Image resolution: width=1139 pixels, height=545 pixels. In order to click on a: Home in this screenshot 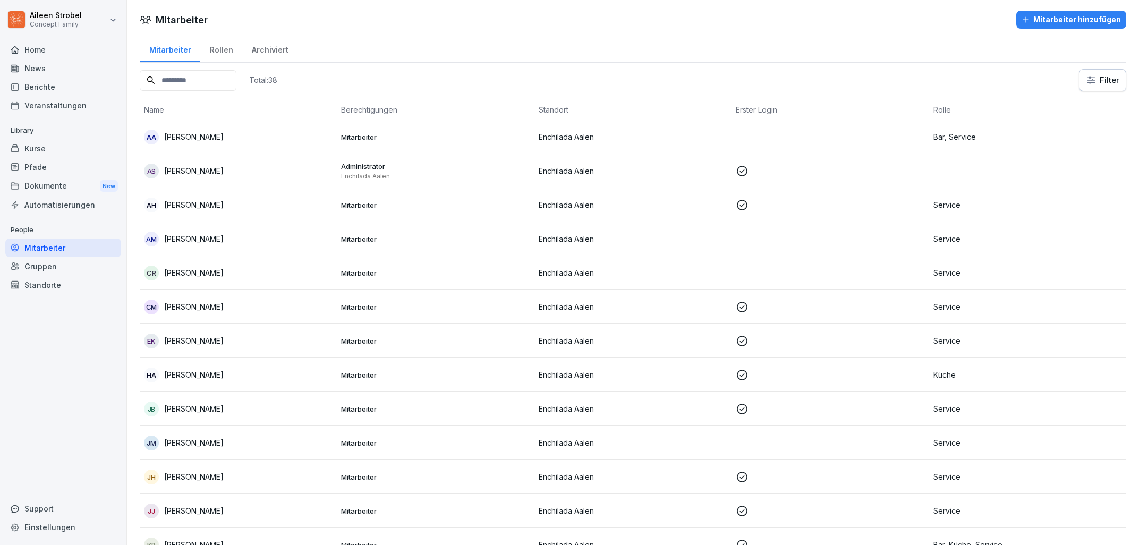, I will do `click(63, 49)`.